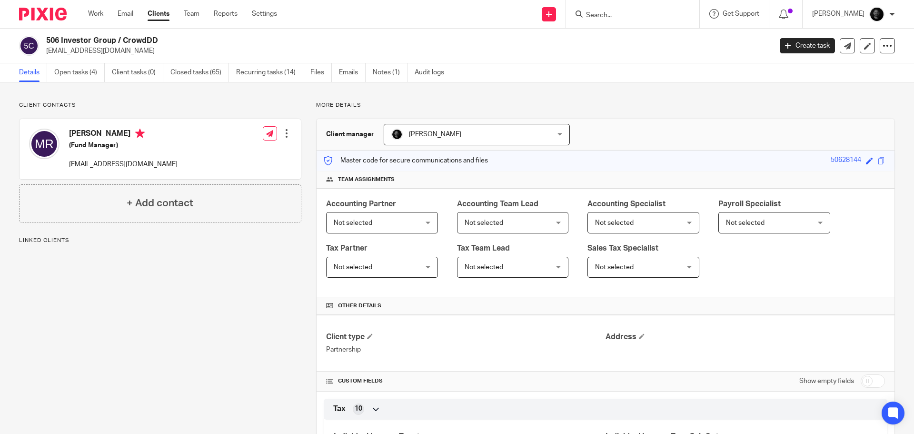 This screenshot has height=434, width=914. What do you see at coordinates (406, 161) in the screenshot?
I see `p: Master code for secure communications and files` at bounding box center [406, 161].